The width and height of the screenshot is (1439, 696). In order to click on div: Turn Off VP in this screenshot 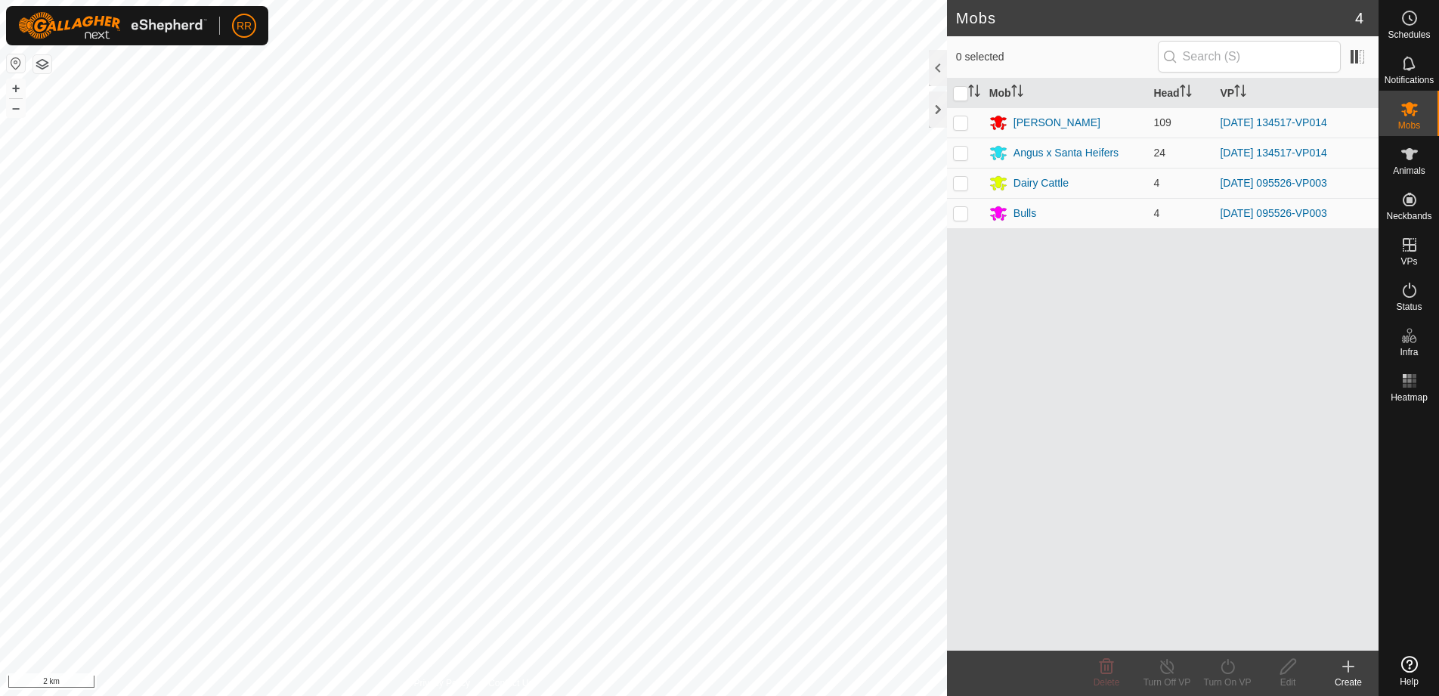, I will do `click(1167, 682)`.